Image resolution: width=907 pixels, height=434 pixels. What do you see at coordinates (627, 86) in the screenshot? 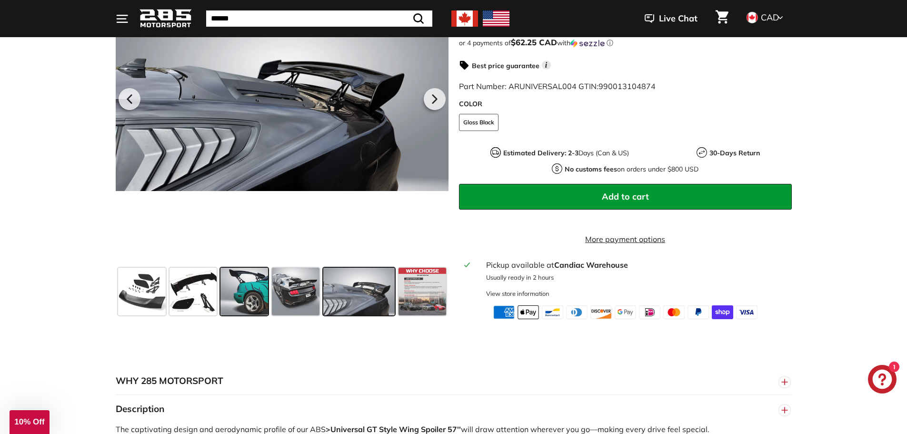
I see `span: 990013104874` at bounding box center [627, 86].